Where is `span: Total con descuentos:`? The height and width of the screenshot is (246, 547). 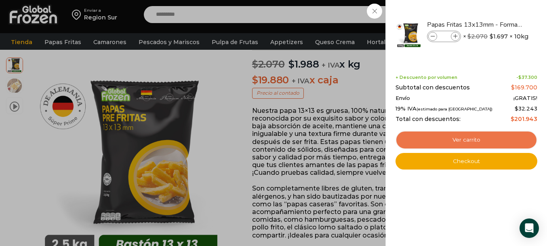 span: Total con descuentos: is located at coordinates (428, 119).